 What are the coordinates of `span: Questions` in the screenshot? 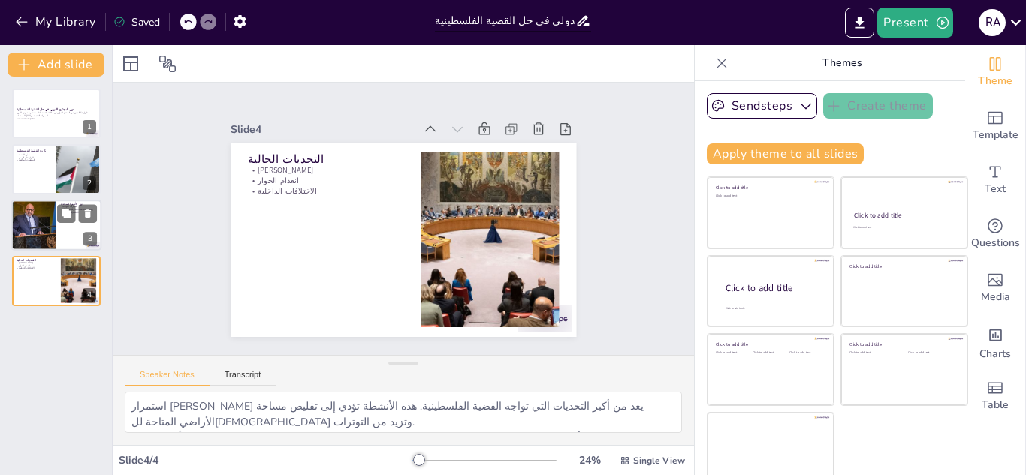 It's located at (995, 243).